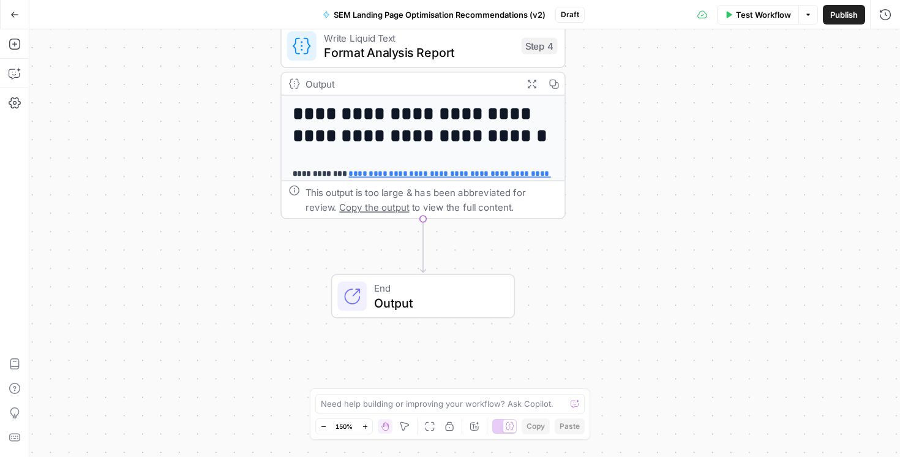 The height and width of the screenshot is (457, 900). What do you see at coordinates (419, 38) in the screenshot?
I see `span: Write Liquid Text` at bounding box center [419, 38].